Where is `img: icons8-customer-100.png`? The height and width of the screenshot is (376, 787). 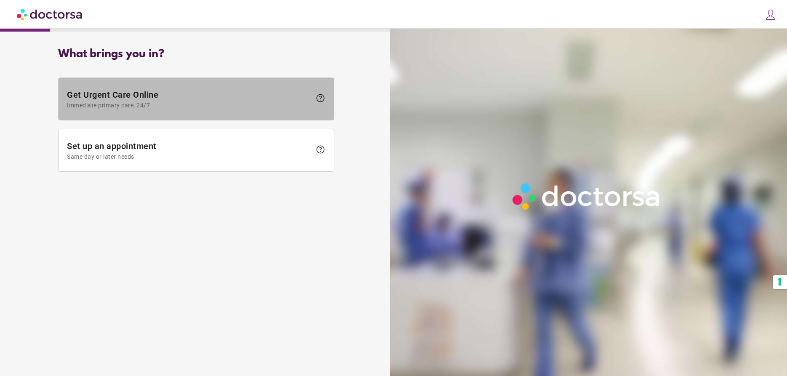 img: icons8-customer-100.png is located at coordinates (770, 15).